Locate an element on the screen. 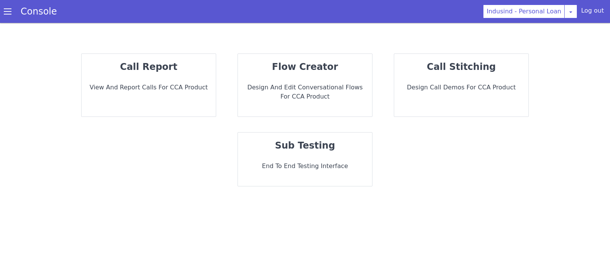 The width and height of the screenshot is (610, 267). p: Design and Edit Conversational flows for CCA Product is located at coordinates (305, 92).